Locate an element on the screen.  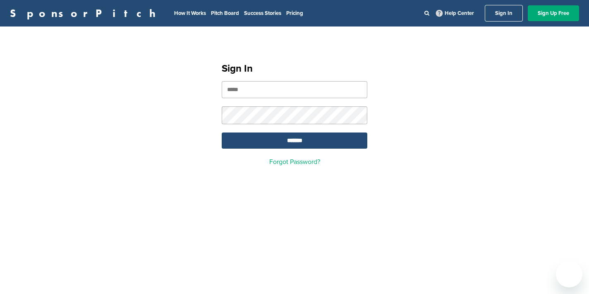
a: Forgot Password? is located at coordinates (294, 162).